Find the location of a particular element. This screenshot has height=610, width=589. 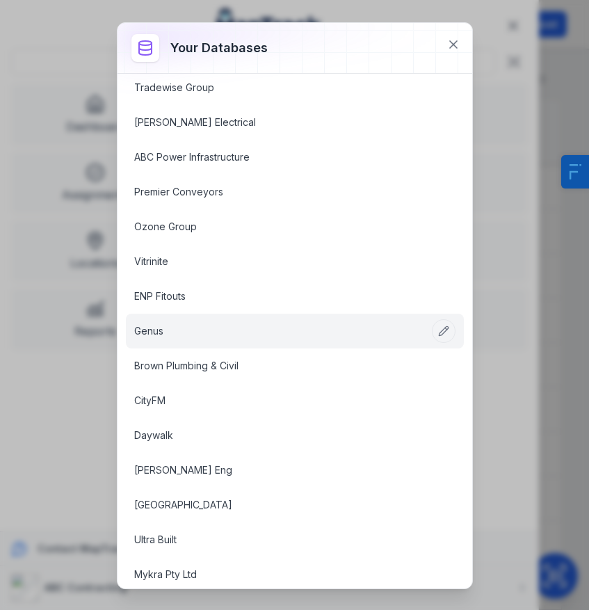

a: Premier Conveyors is located at coordinates (278, 192).